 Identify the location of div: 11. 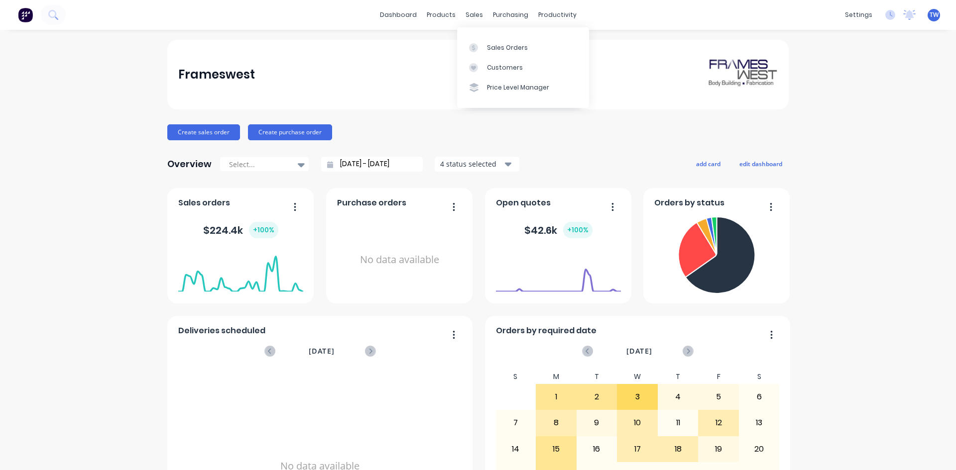
(678, 423).